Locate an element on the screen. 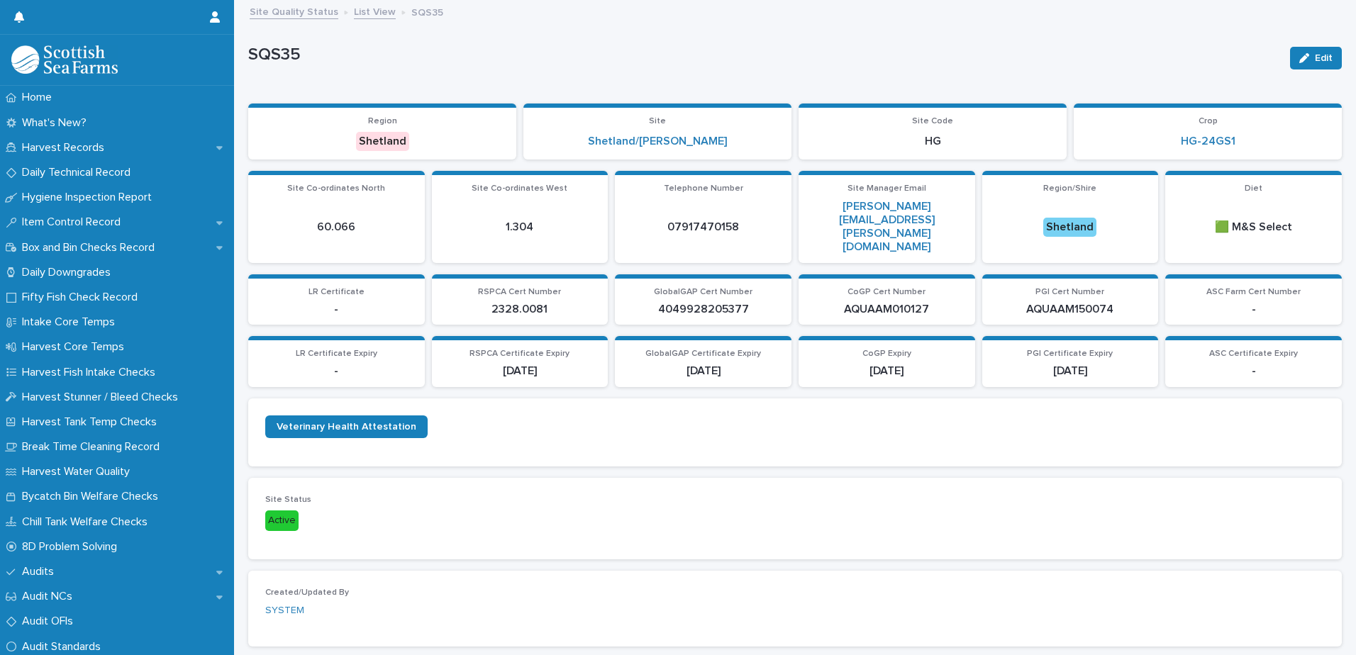  a: Site Quality Status is located at coordinates (294, 11).